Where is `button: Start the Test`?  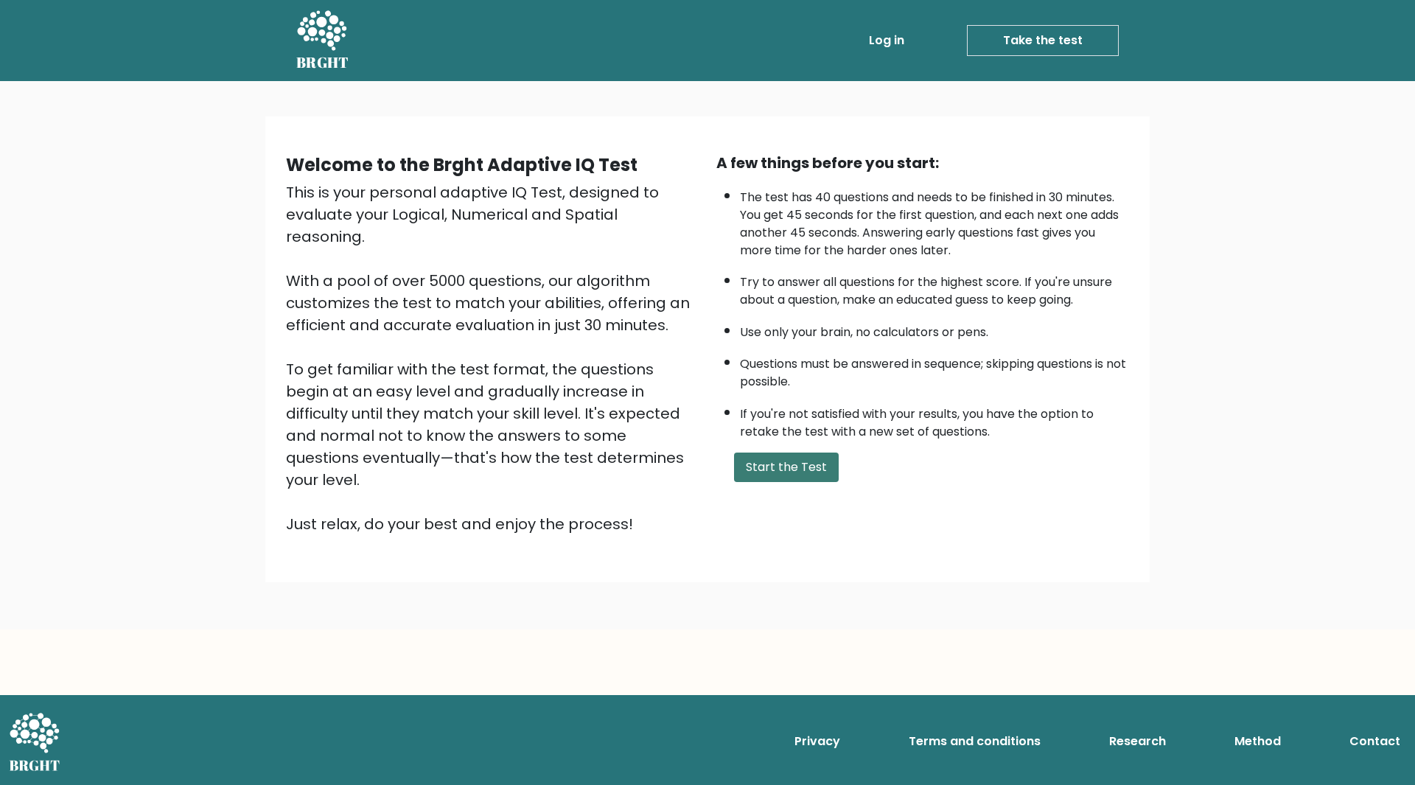
button: Start the Test is located at coordinates (786, 467).